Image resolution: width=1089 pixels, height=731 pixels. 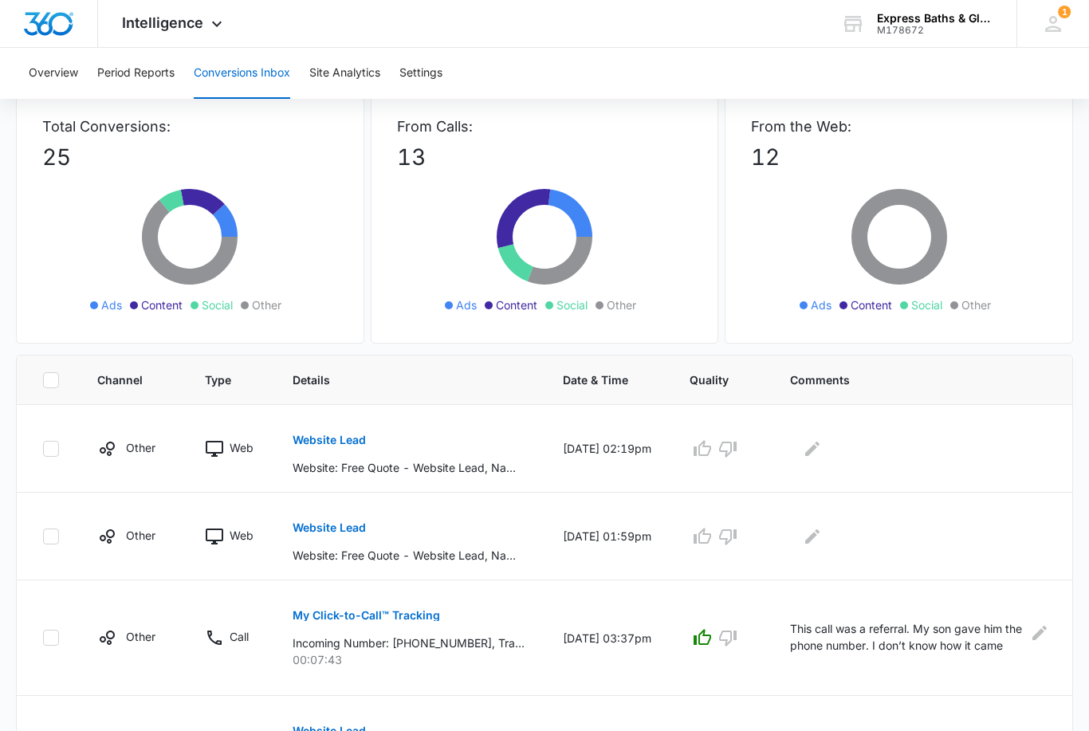 What do you see at coordinates (163, 22) in the screenshot?
I see `span: Intelligence` at bounding box center [163, 22].